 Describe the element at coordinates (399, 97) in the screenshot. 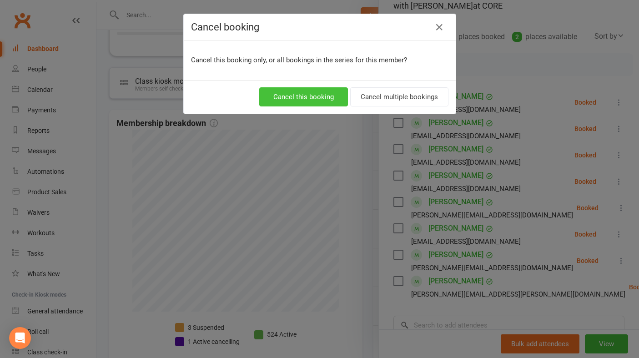

I see `button: Cancel multiple bookings` at that location.